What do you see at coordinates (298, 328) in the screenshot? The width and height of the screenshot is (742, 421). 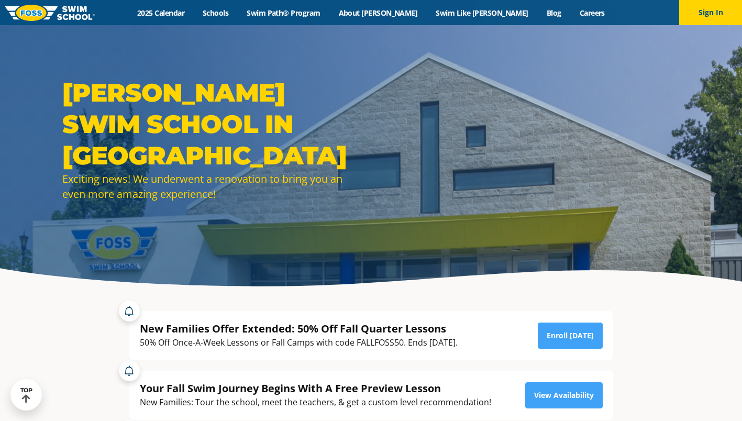 I see `div: New Families Offer Extended: 50% Off Fall Quarter Lessons` at bounding box center [298, 328].